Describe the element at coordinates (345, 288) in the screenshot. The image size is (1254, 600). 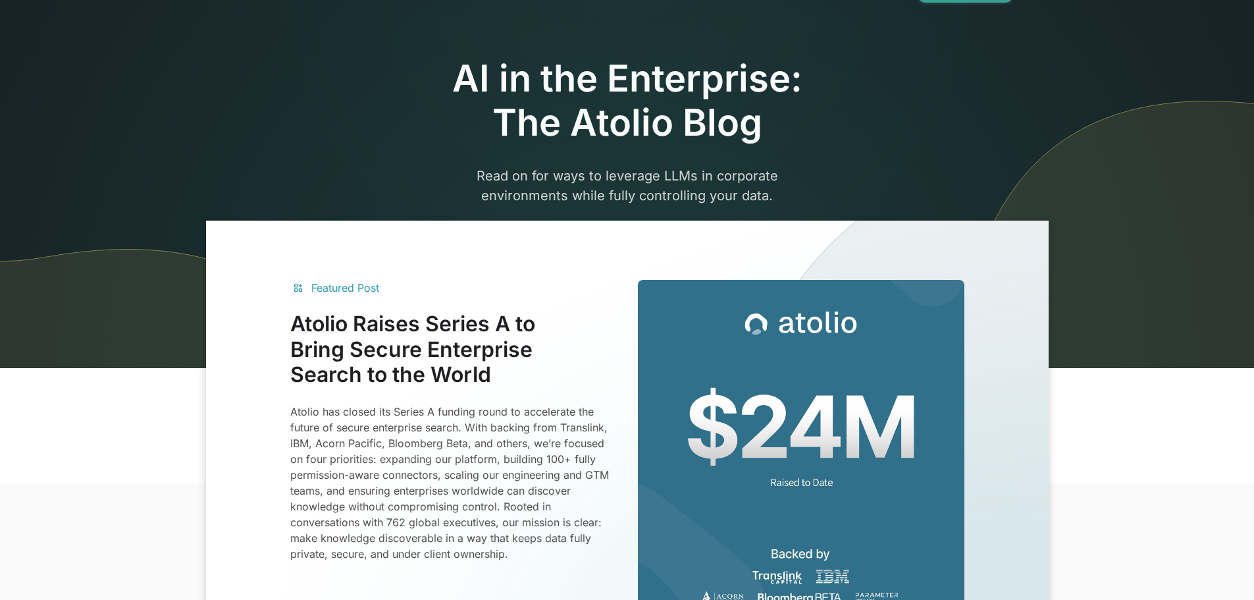
I see `div: Featured Post` at that location.